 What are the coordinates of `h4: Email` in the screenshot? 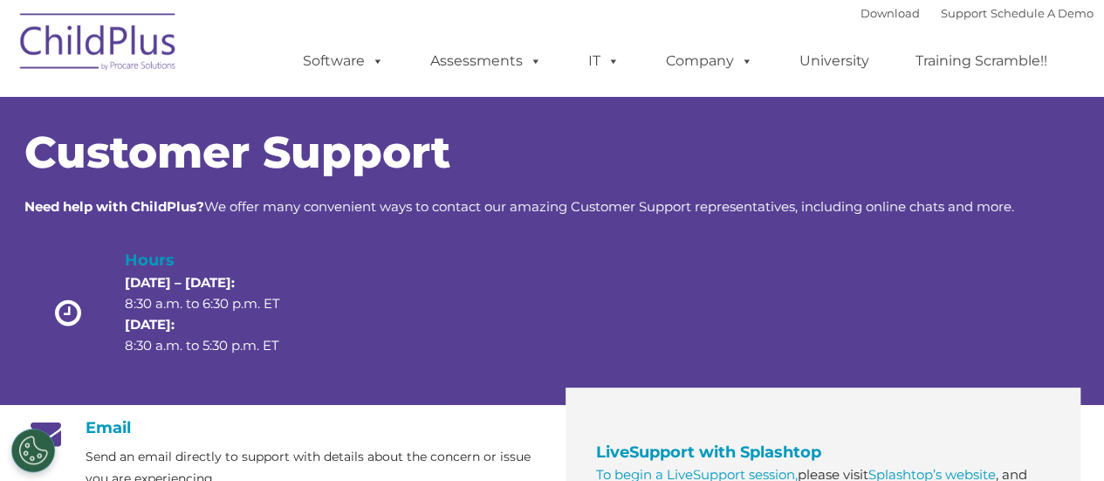 It's located at (282, 428).